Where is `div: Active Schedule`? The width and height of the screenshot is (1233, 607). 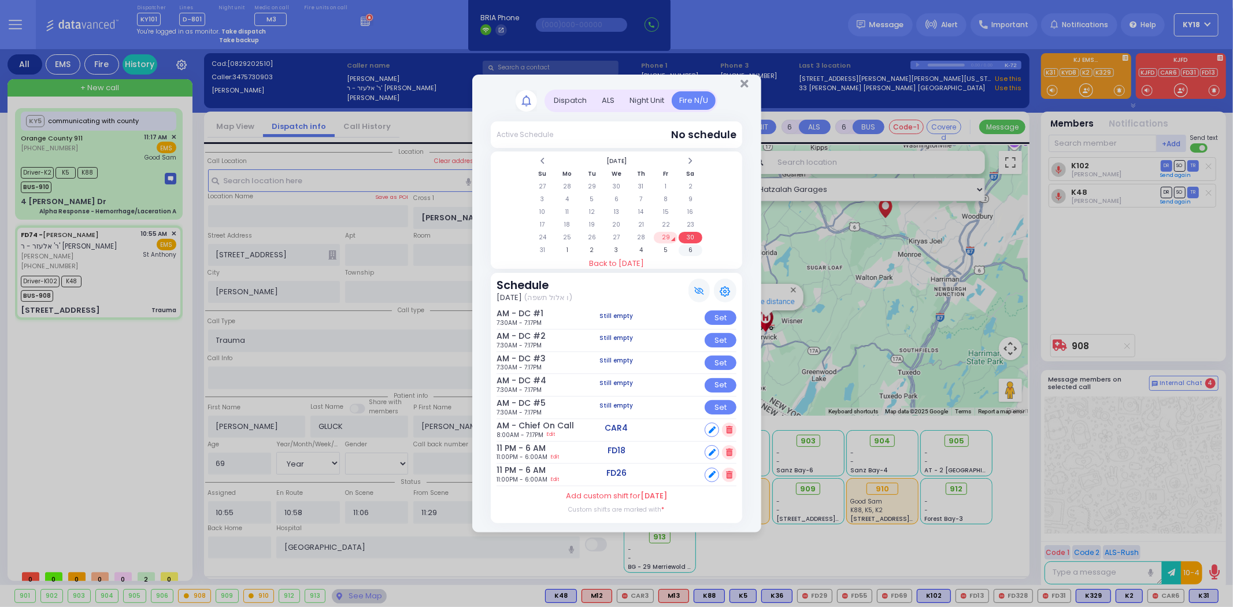 div: Active Schedule is located at coordinates (525, 135).